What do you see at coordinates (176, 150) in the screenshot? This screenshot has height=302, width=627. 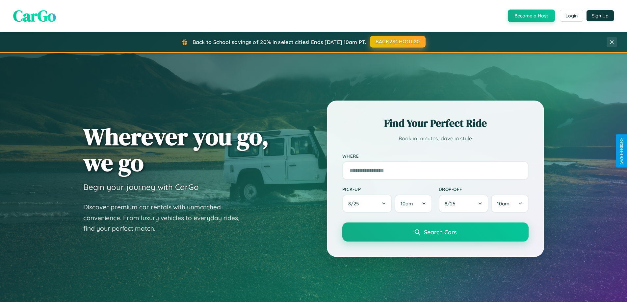 I see `h1: Wherever you go, we go` at bounding box center [176, 150].